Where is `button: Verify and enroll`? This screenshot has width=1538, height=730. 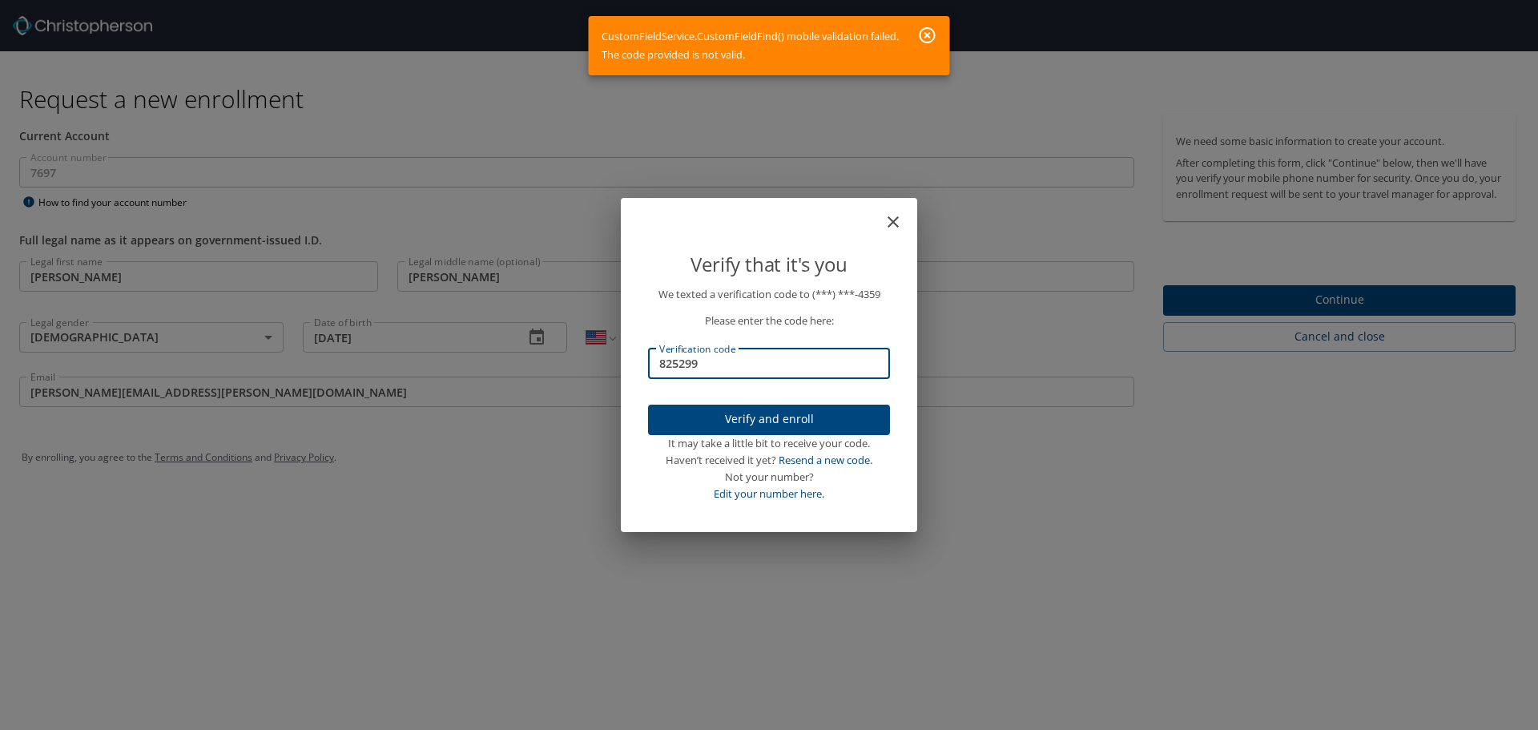 button: Verify and enroll is located at coordinates (769, 420).